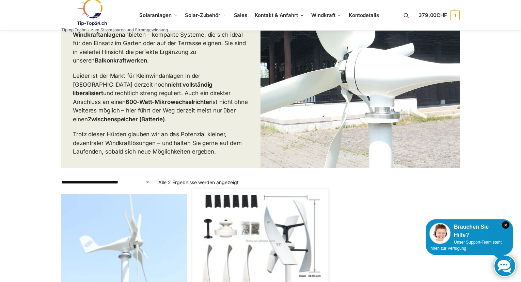  I want to click on span: Kontakt & Anfahrt, so click(276, 15).